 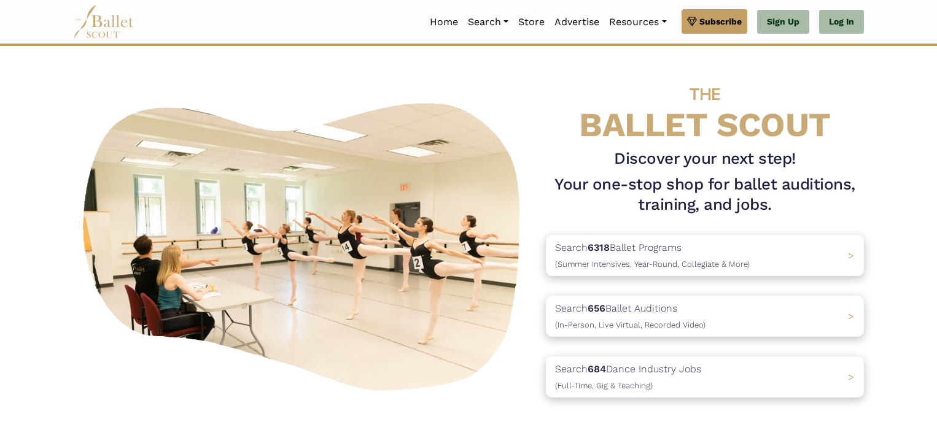 What do you see at coordinates (305, 244) in the screenshot?
I see `img: A group of ballerinas talking to each other in a ballet studio` at bounding box center [305, 244].